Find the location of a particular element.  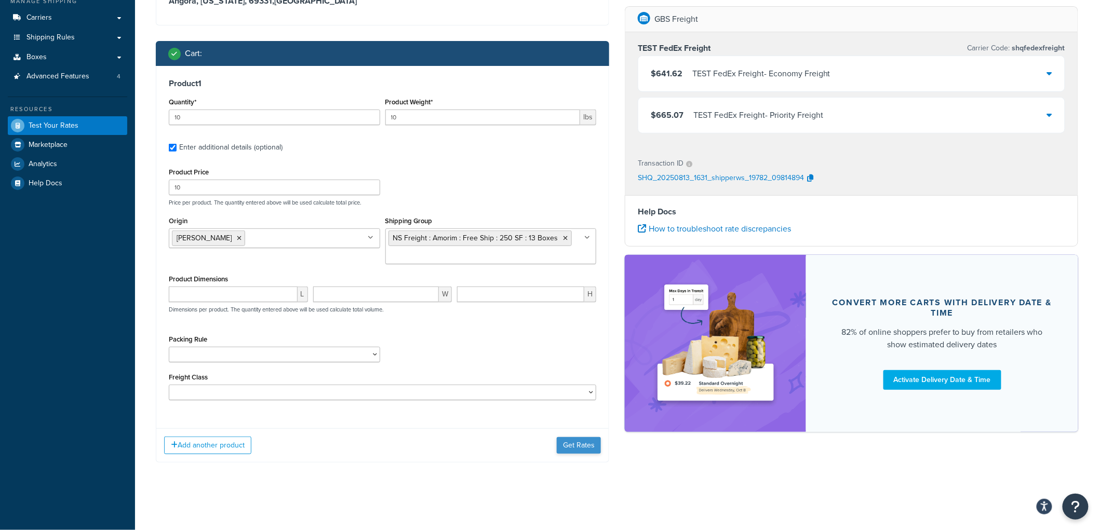

span: Boxes is located at coordinates (36, 57).